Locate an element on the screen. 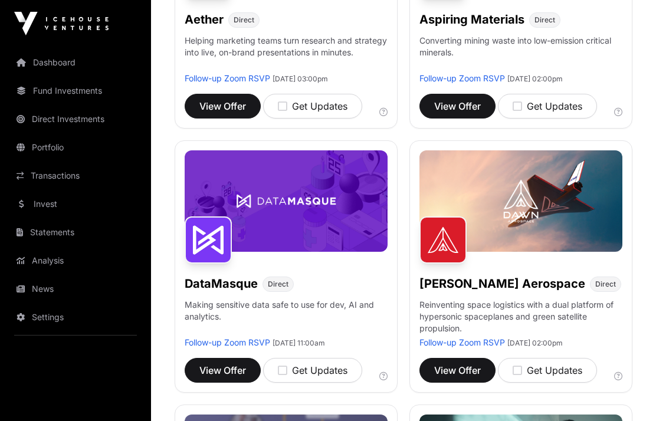 Image resolution: width=656 pixels, height=421 pixels. a: Dashboard is located at coordinates (76, 63).